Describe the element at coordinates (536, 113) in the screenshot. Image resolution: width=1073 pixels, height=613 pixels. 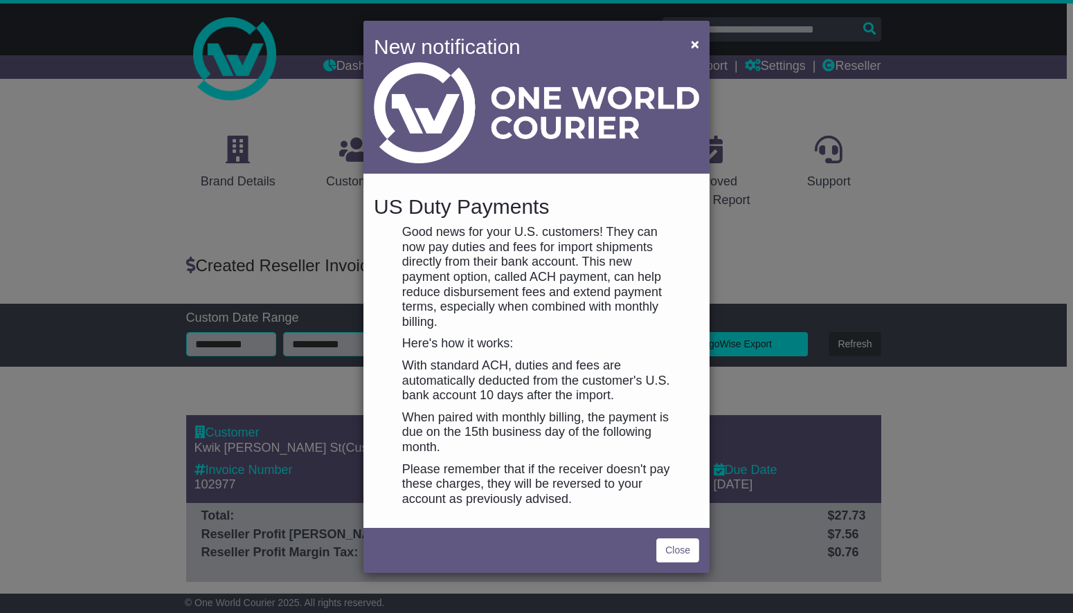
I see `img: Light` at that location.